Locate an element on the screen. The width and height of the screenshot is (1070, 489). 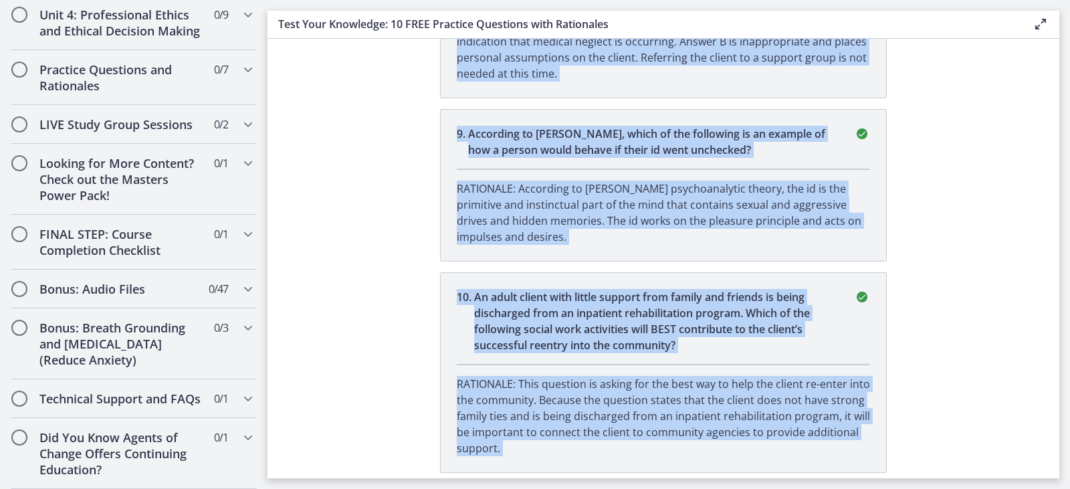
h2: Technical Support and FAQs is located at coordinates (121, 399).